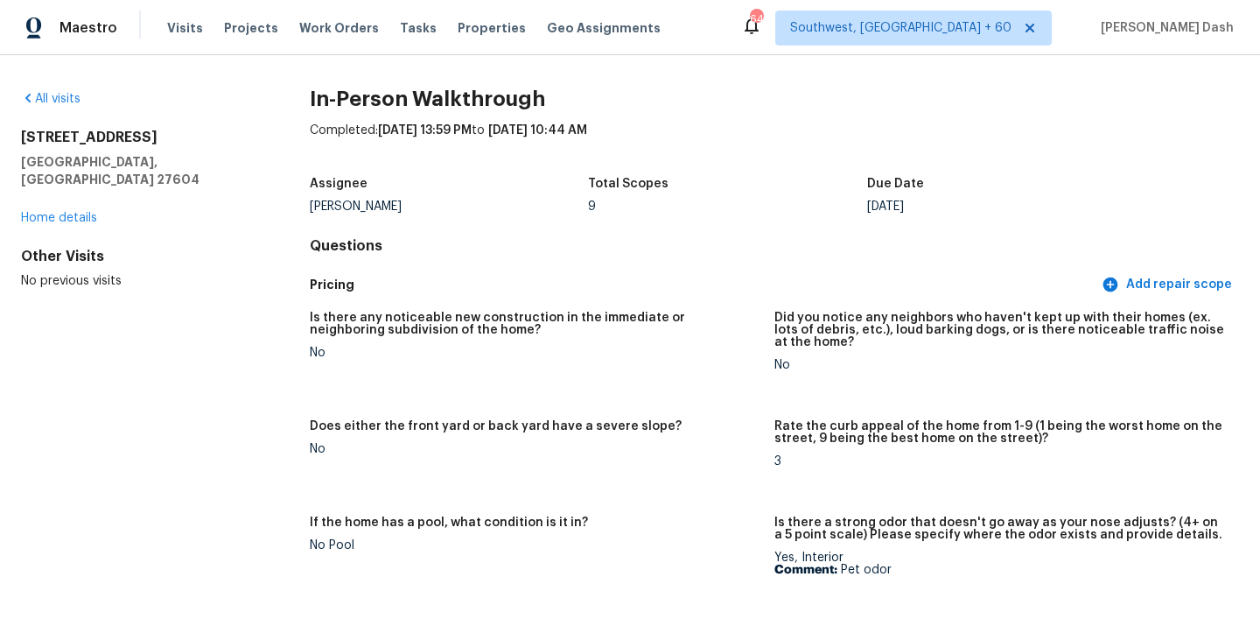 The height and width of the screenshot is (626, 1260). What do you see at coordinates (535, 545) in the screenshot?
I see `div: No Pool` at bounding box center [535, 545].